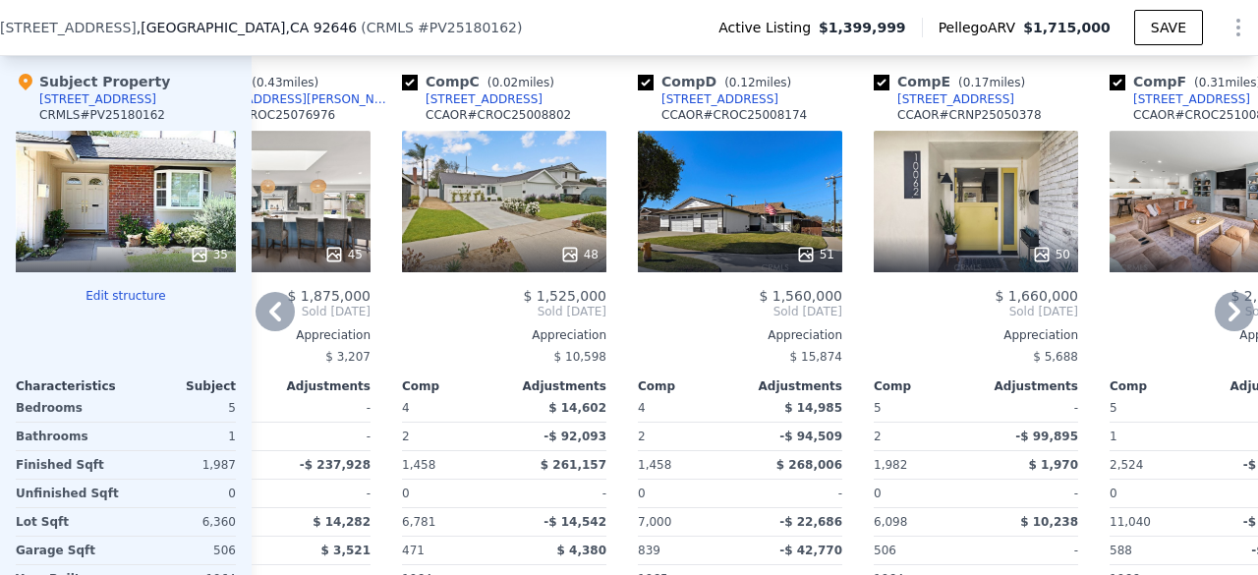  What do you see at coordinates (262, 115) in the screenshot?
I see `div: CCAOR # CROC25076976` at bounding box center [262, 115].